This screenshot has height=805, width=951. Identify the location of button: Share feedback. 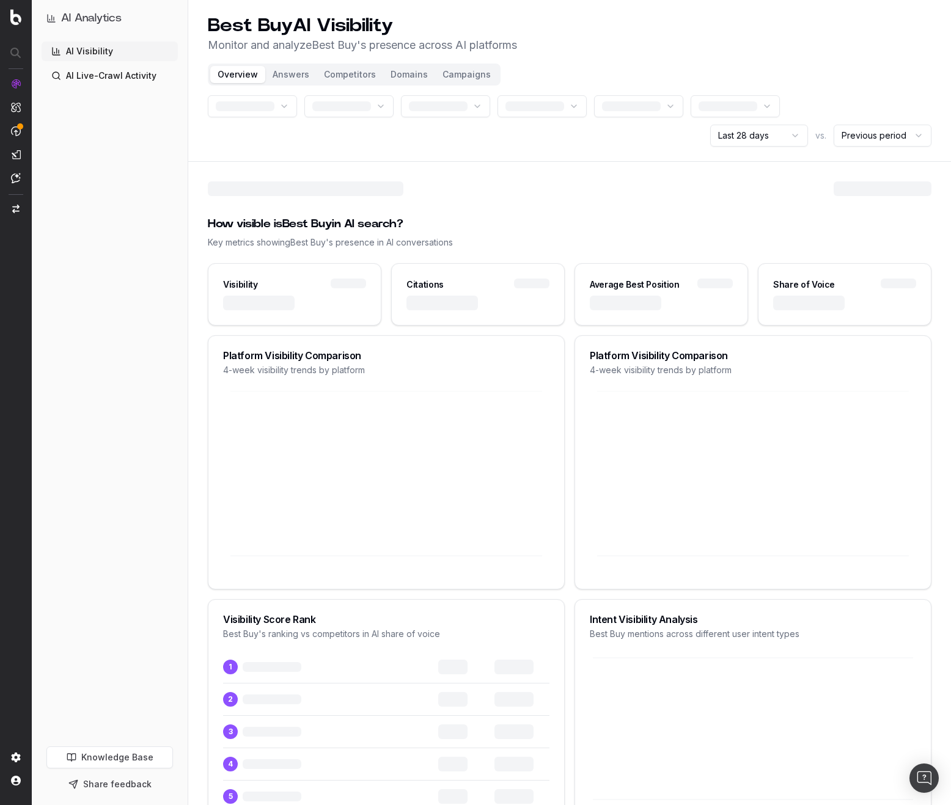
(109, 785).